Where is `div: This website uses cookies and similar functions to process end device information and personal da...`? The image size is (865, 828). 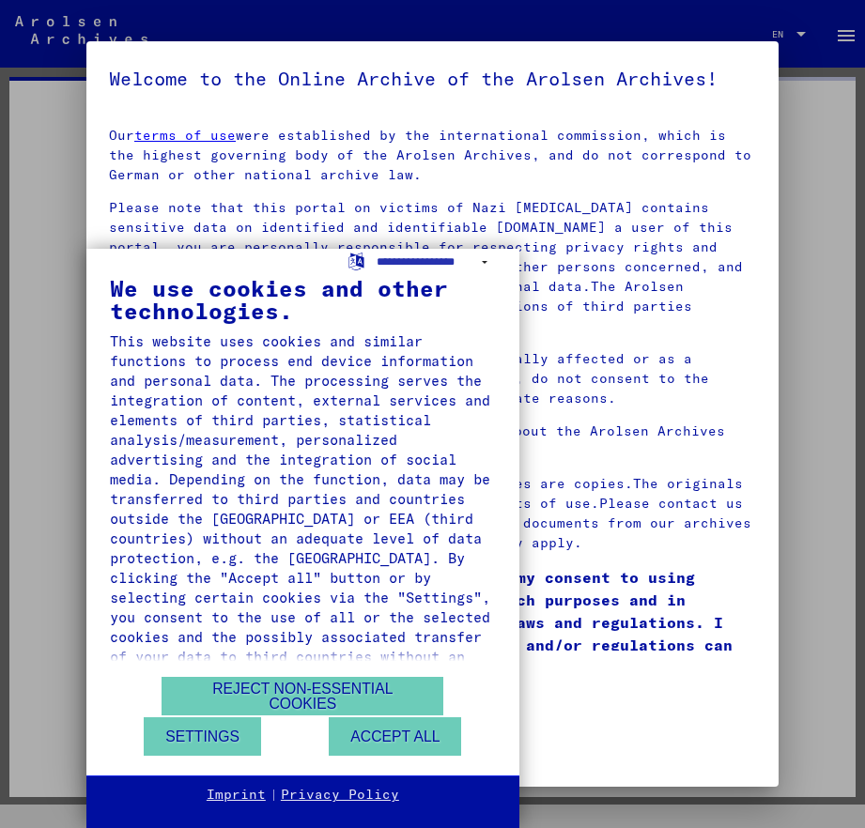 div: This website uses cookies and similar functions to process end device information and personal da... is located at coordinates (302, 509).